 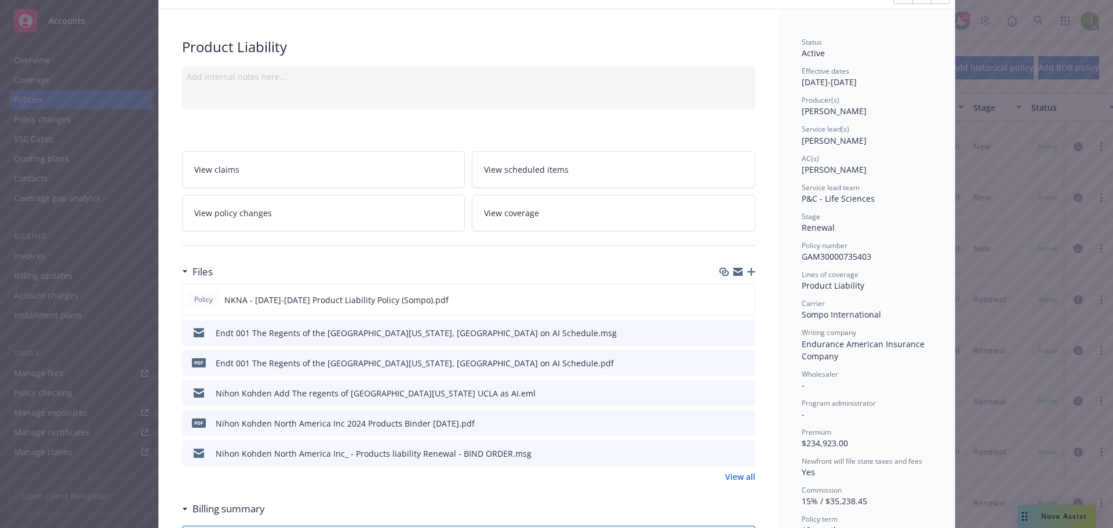 I want to click on a: View coverage, so click(x=613, y=213).